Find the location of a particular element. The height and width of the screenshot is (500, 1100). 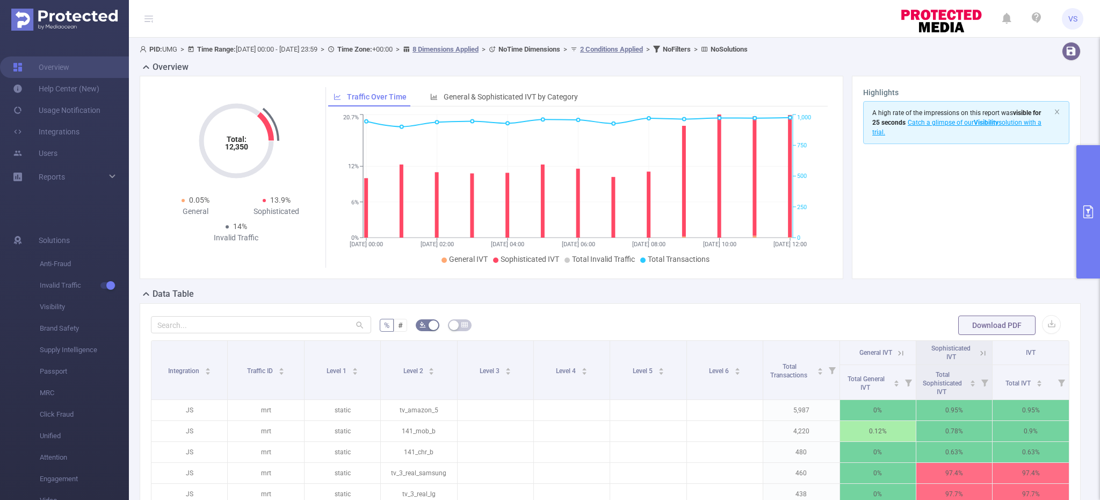

tspan: 12% is located at coordinates (353, 166).